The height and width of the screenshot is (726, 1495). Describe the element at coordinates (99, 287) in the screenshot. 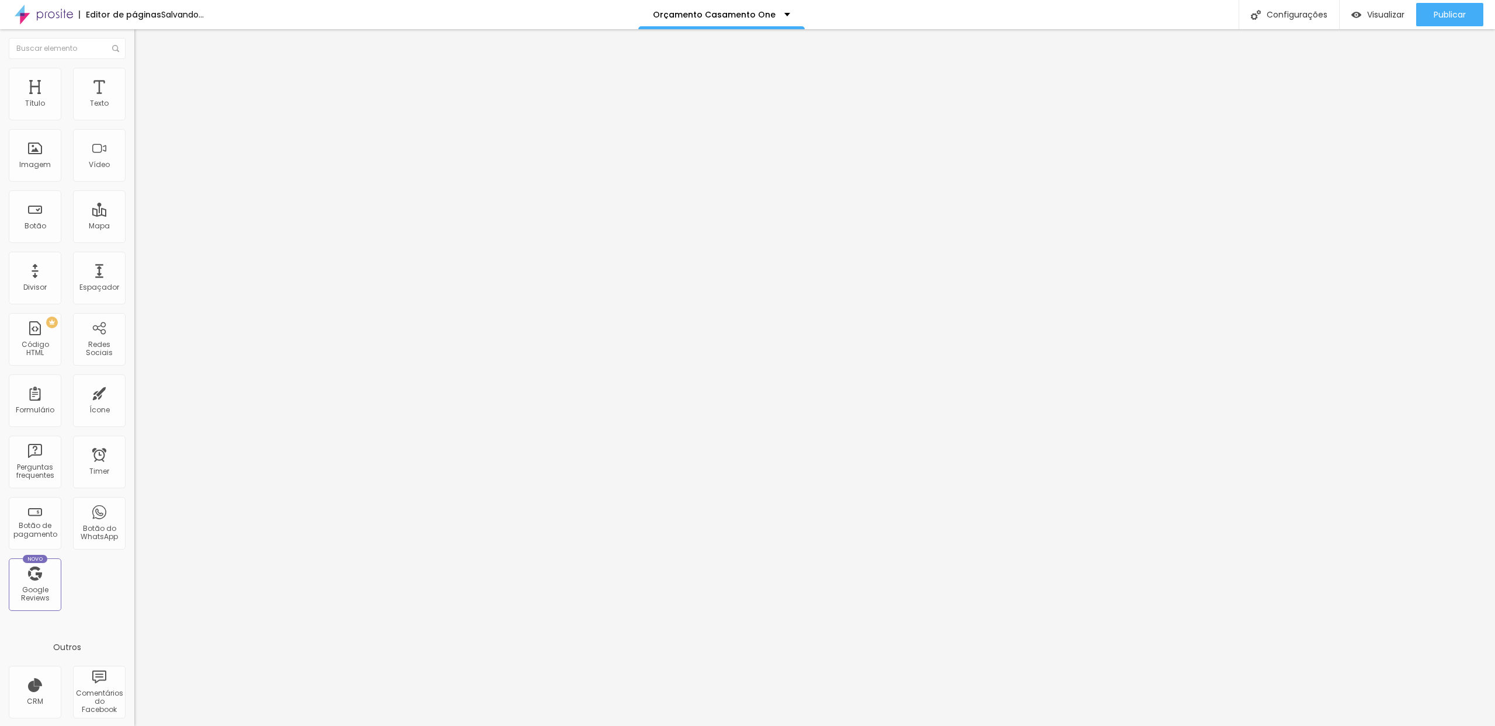

I see `div: Espaçador` at that location.